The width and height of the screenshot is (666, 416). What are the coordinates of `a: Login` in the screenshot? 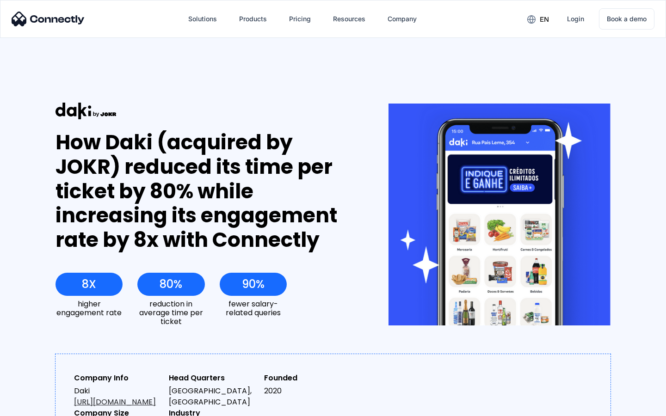 It's located at (575, 19).